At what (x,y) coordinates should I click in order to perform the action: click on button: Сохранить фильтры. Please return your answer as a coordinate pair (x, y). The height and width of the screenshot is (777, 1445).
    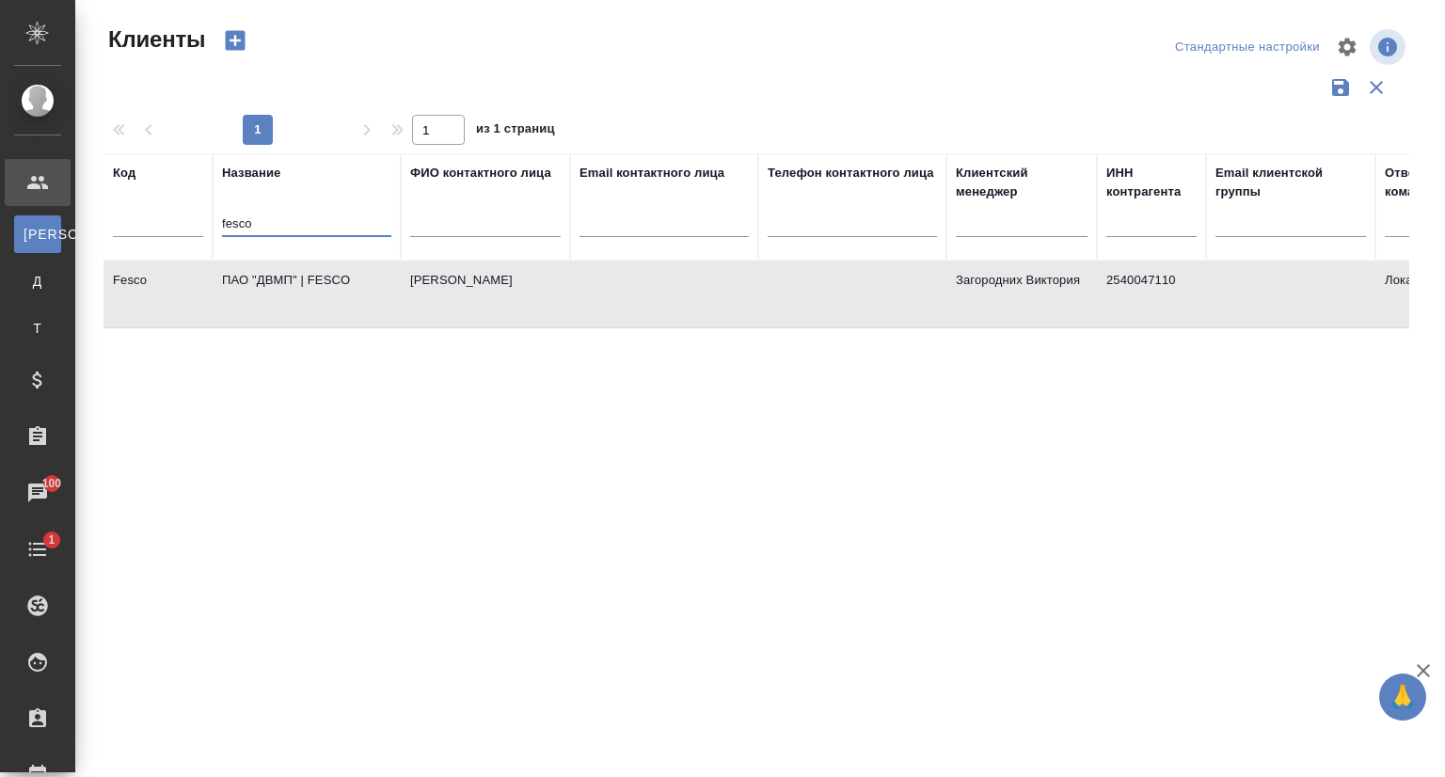
    Looking at the image, I should click on (1340, 87).